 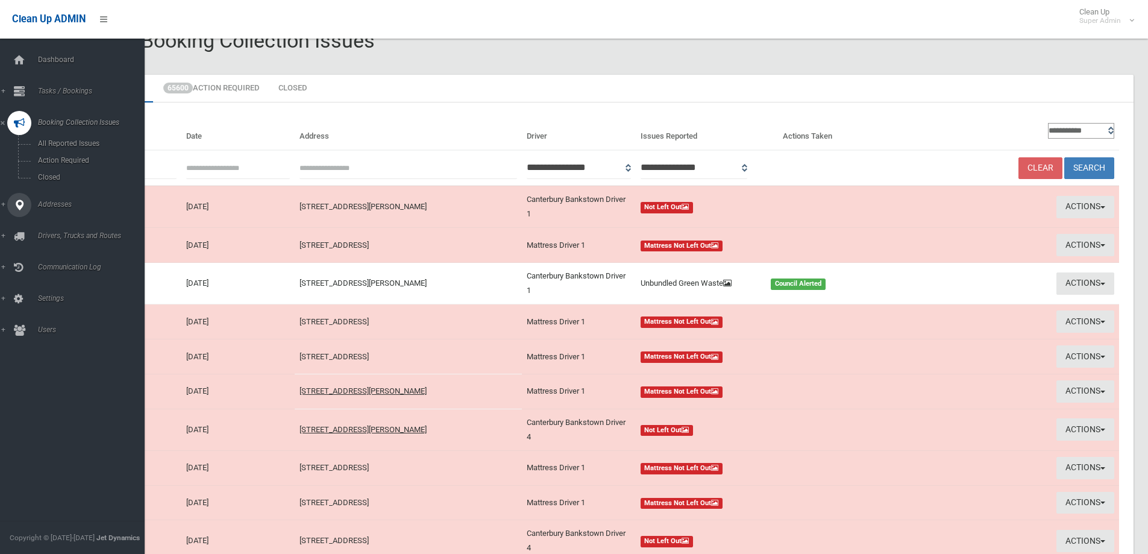 I want to click on th: Address, so click(x=408, y=133).